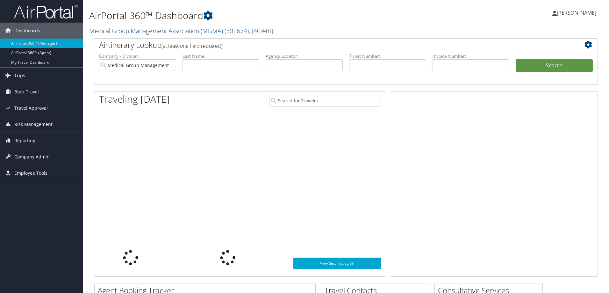  I want to click on span: Risk Management, so click(33, 124).